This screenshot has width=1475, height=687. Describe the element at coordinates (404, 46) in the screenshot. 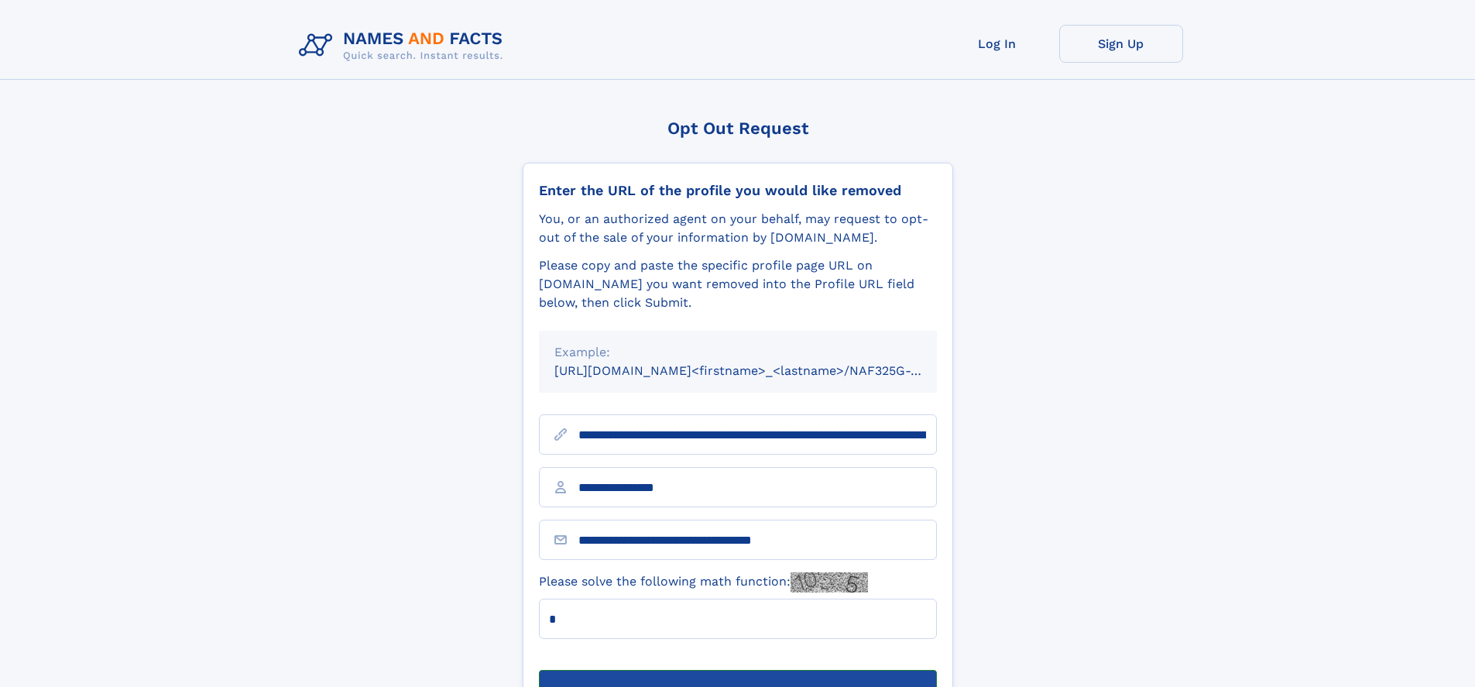

I see `img: Logo Names and Facts` at that location.